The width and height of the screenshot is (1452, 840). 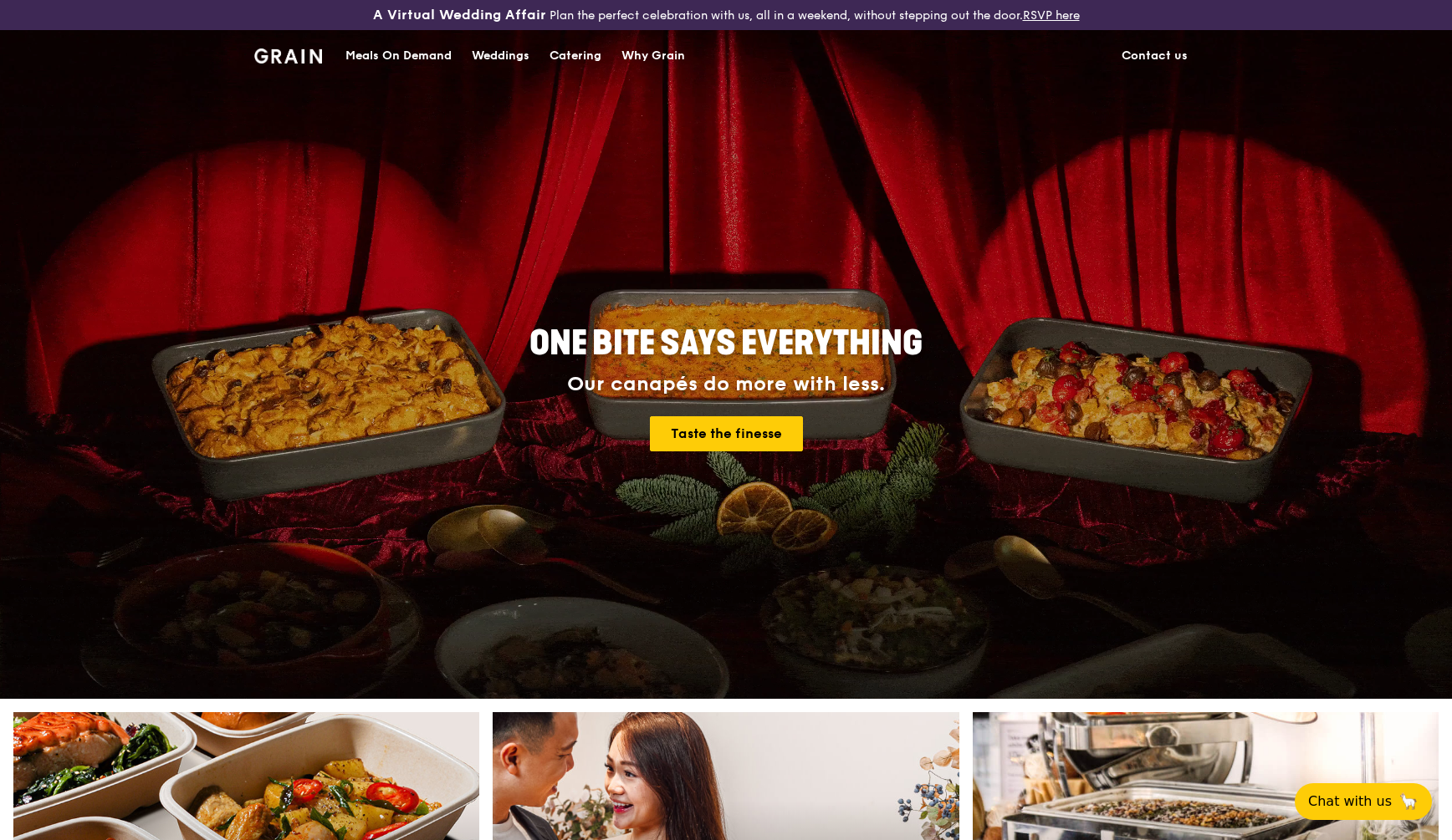 What do you see at coordinates (288, 54) in the screenshot?
I see `a: GrainGrain` at bounding box center [288, 54].